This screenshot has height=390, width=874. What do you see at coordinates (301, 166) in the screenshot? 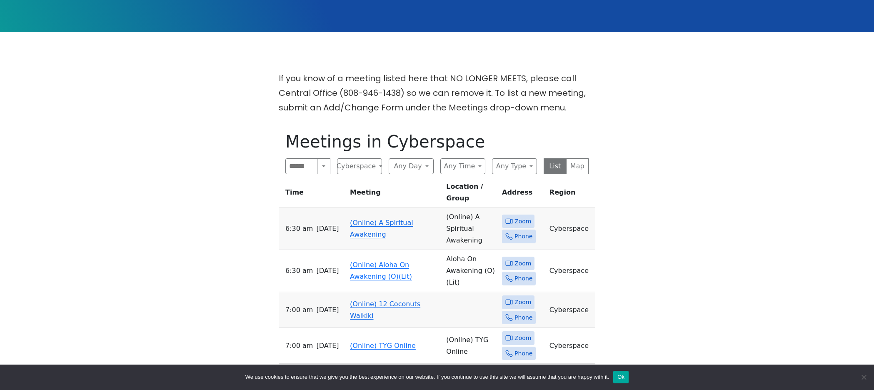
I see `input: Search` at bounding box center [301, 166].